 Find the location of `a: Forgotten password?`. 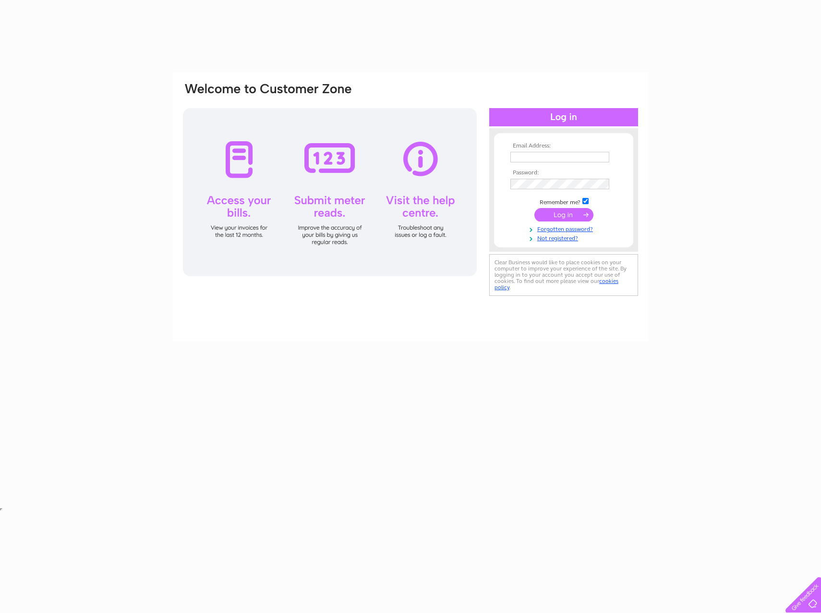

a: Forgotten password? is located at coordinates (565, 228).